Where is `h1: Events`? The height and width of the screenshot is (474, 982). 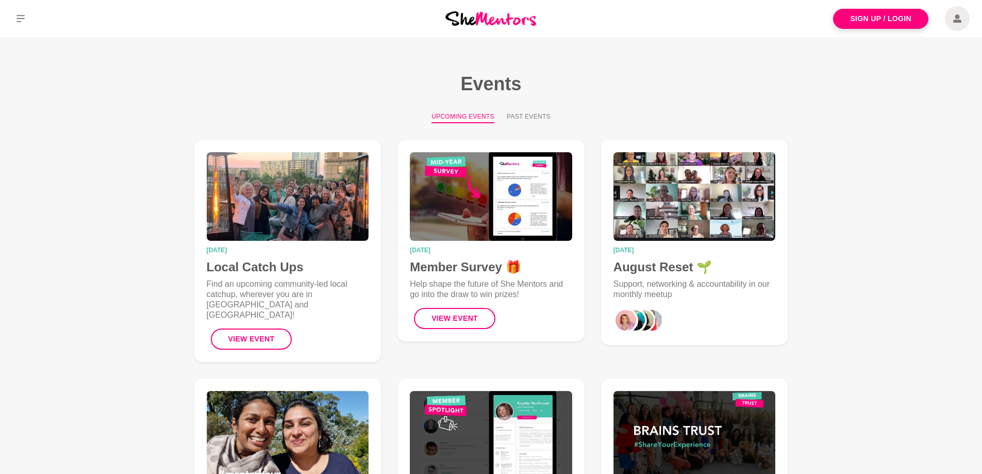 h1: Events is located at coordinates (491, 83).